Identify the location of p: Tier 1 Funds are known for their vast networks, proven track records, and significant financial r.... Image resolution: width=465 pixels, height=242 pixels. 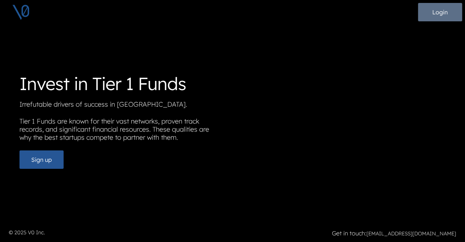
(123, 131).